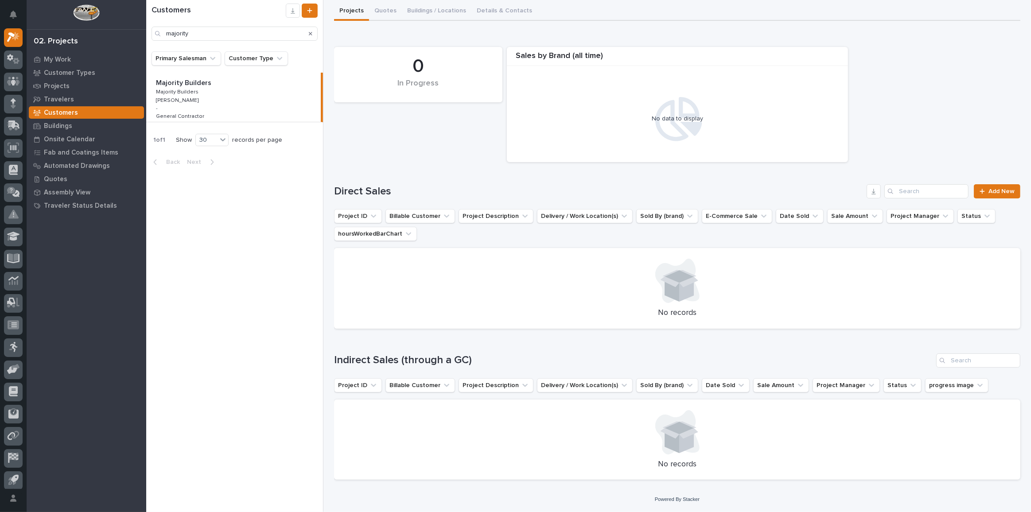 This screenshot has height=512, width=1031. I want to click on a: Assembly View, so click(86, 192).